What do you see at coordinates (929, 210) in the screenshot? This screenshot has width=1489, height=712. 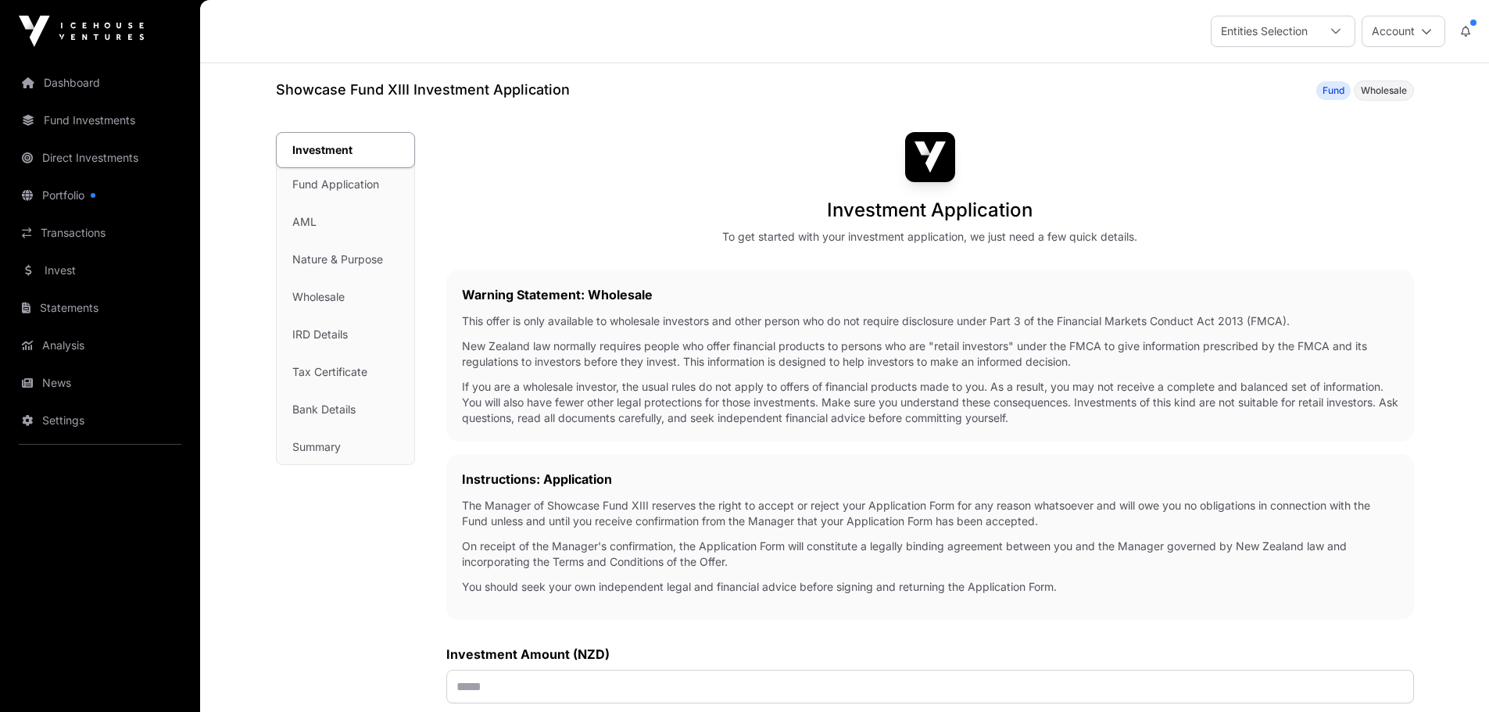 I see `h1: Investment Application` at bounding box center [929, 210].